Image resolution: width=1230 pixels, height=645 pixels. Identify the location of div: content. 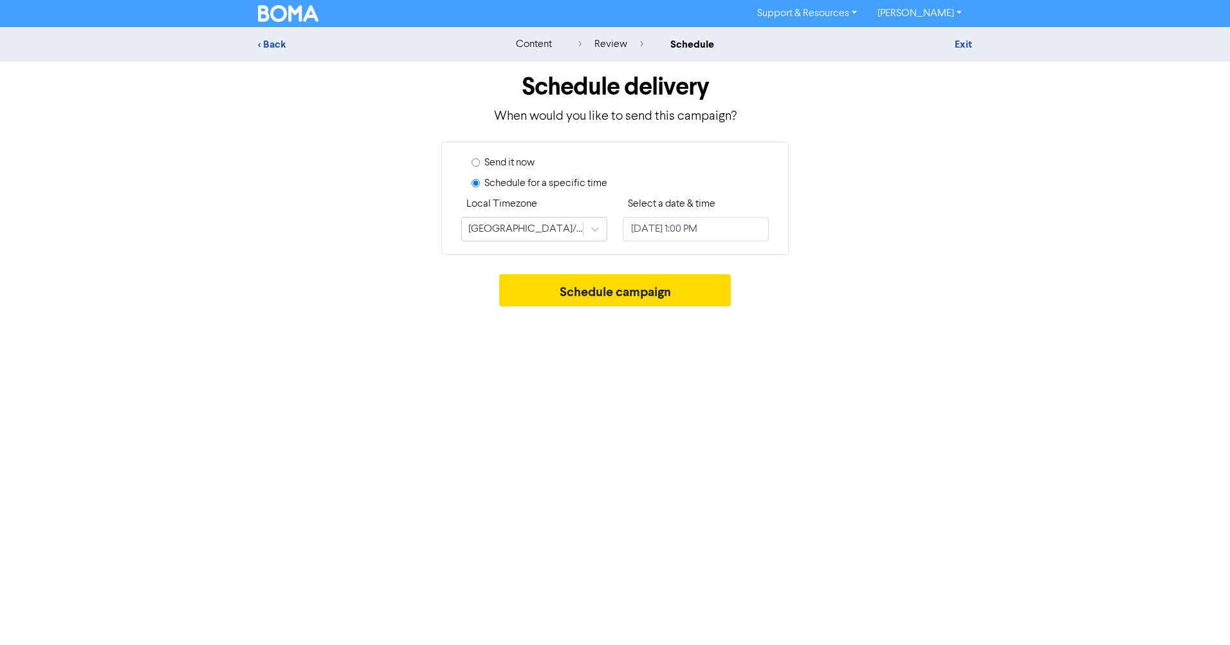
(534, 44).